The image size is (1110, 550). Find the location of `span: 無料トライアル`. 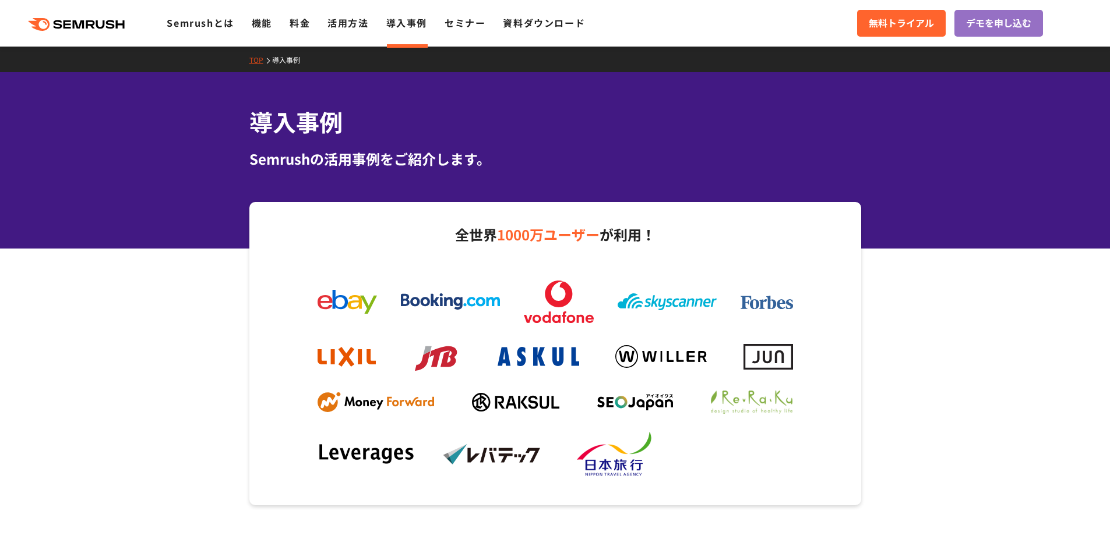

span: 無料トライアル is located at coordinates (901, 23).